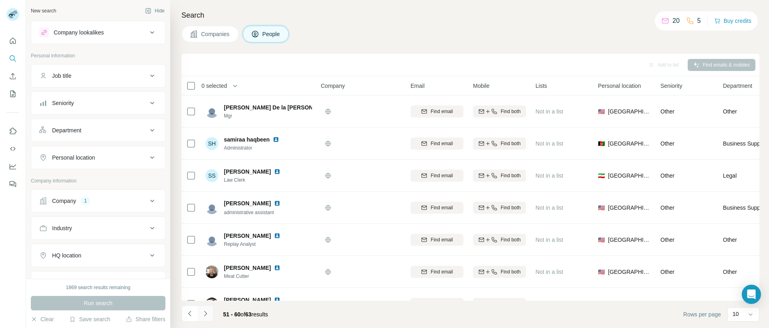 The width and height of the screenshot is (769, 328). Describe the element at coordinates (98, 228) in the screenshot. I see `button: Industry` at that location.